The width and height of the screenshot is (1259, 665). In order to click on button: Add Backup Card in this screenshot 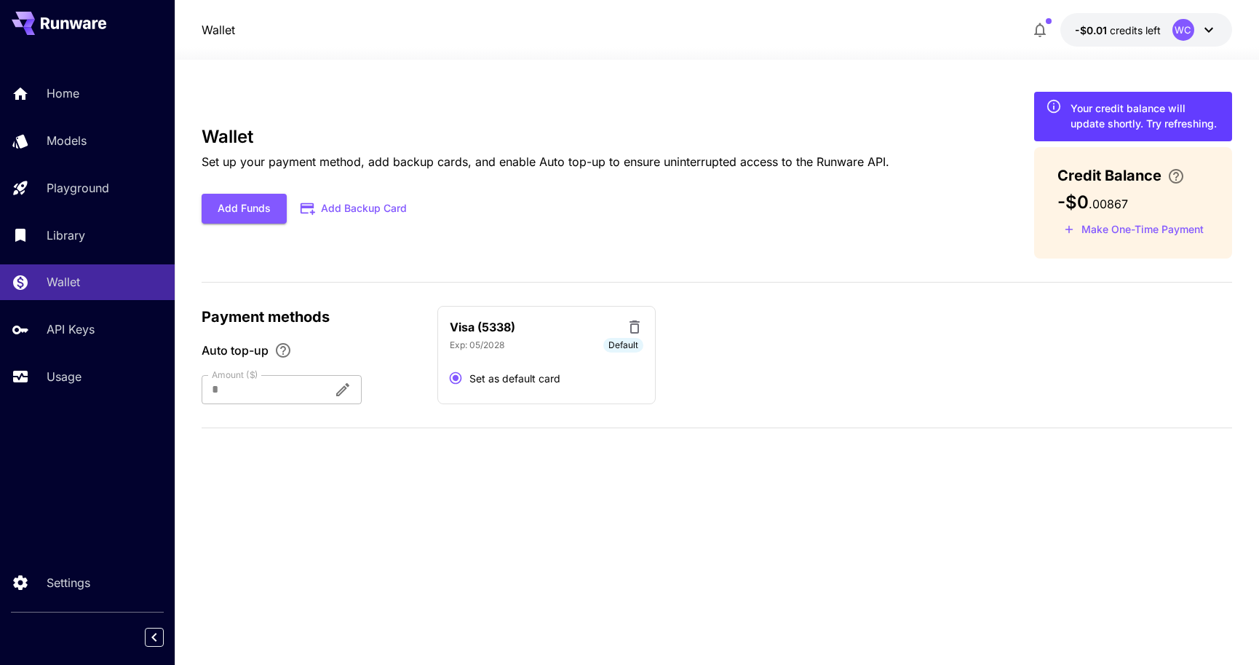, I will do `click(354, 208)`.